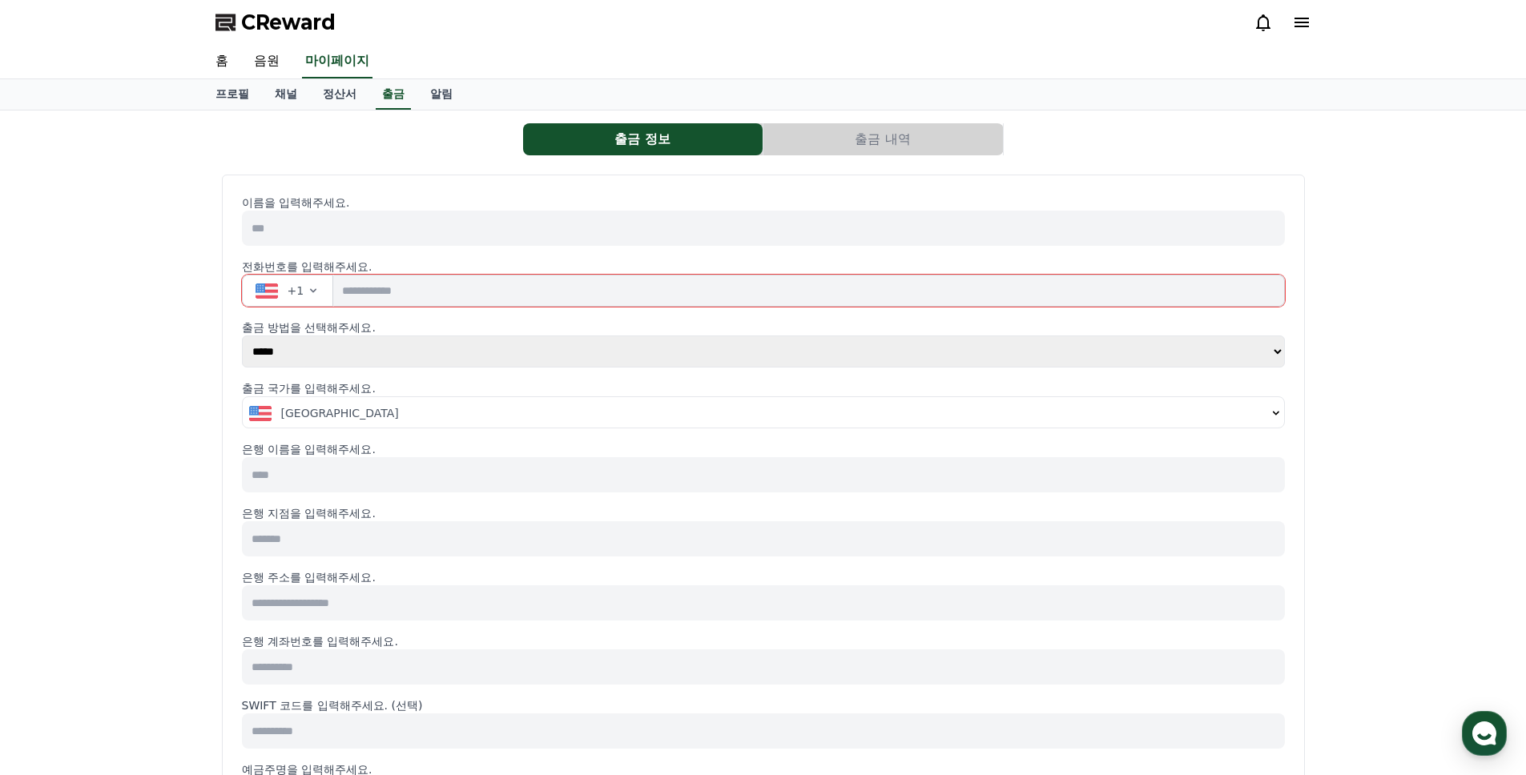  Describe the element at coordinates (763, 706) in the screenshot. I see `p: SWIFT 코드를 입력해주세요. (선택)` at that location.